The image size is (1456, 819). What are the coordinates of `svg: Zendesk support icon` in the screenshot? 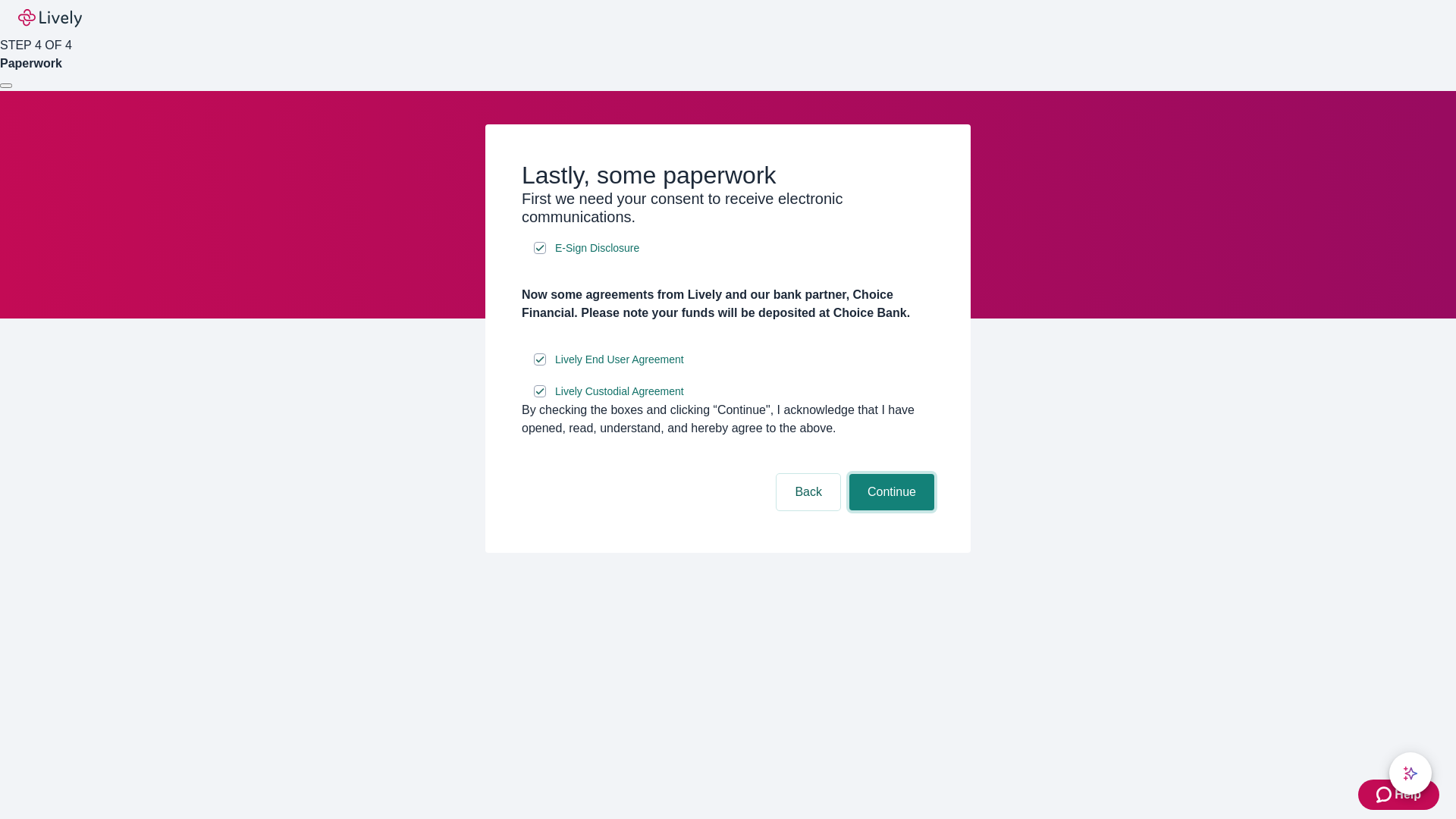 It's located at (1386, 795).